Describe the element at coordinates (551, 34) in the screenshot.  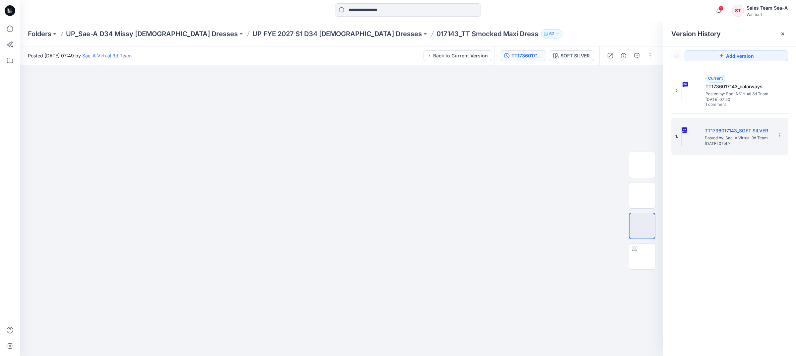
I see `button: 62` at that location.